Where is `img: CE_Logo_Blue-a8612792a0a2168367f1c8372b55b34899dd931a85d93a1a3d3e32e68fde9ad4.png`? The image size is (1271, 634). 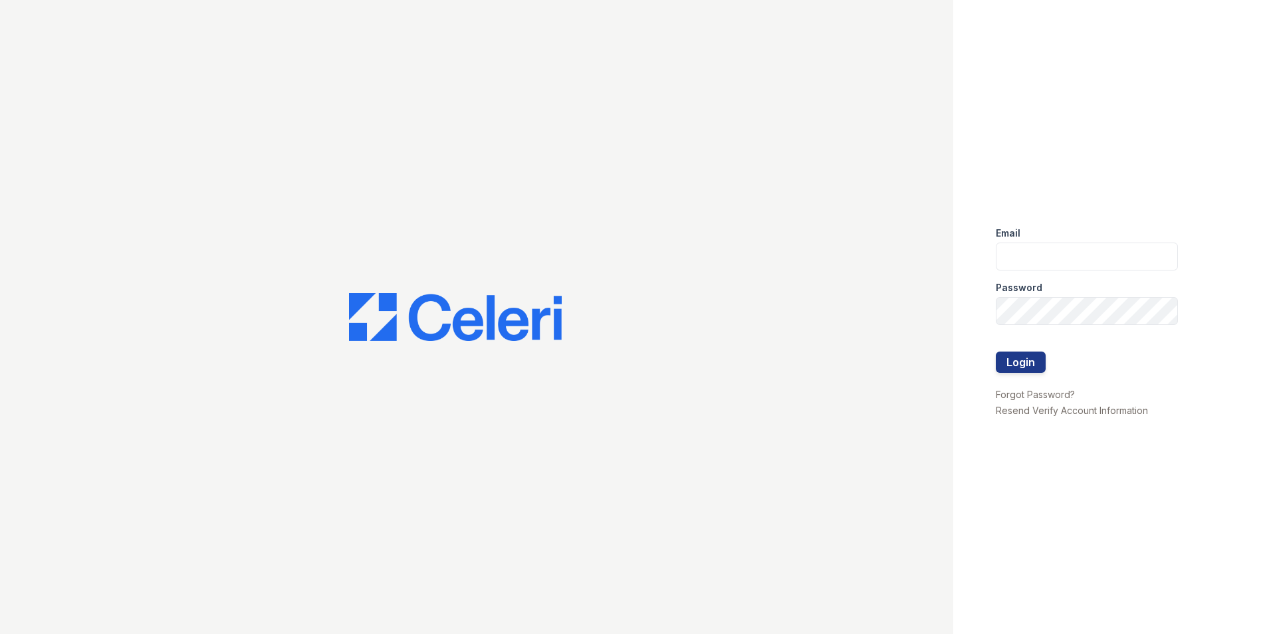 img: CE_Logo_Blue-a8612792a0a2168367f1c8372b55b34899dd931a85d93a1a3d3e32e68fde9ad4.png is located at coordinates (455, 317).